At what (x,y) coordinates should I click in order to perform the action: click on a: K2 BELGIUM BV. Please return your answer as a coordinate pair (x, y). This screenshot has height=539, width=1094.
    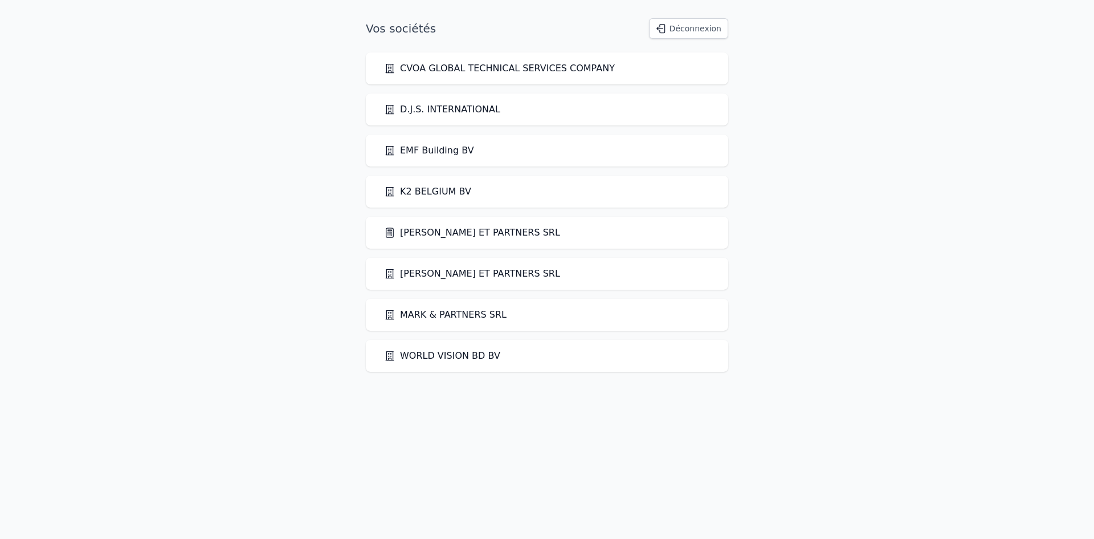
    Looking at the image, I should click on (427, 191).